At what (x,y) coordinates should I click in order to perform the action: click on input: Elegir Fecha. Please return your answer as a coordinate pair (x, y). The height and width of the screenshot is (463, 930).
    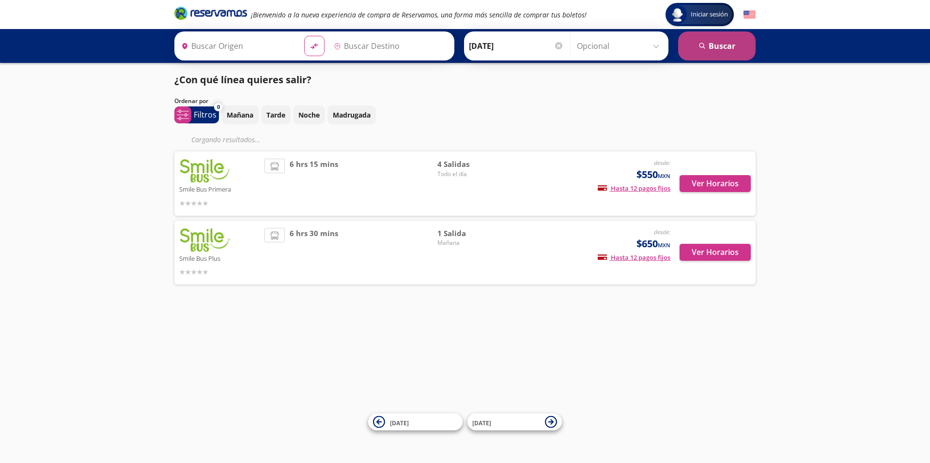
    Looking at the image, I should click on (516, 46).